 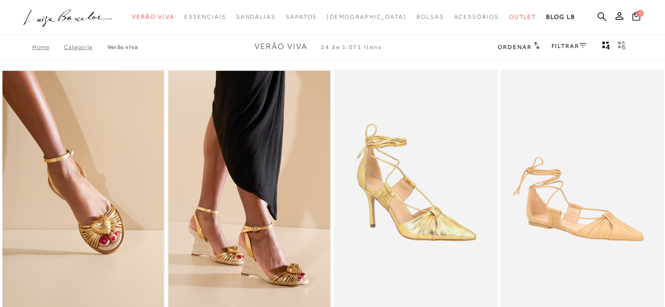 What do you see at coordinates (301, 17) in the screenshot?
I see `span: Sapatos` at bounding box center [301, 17].